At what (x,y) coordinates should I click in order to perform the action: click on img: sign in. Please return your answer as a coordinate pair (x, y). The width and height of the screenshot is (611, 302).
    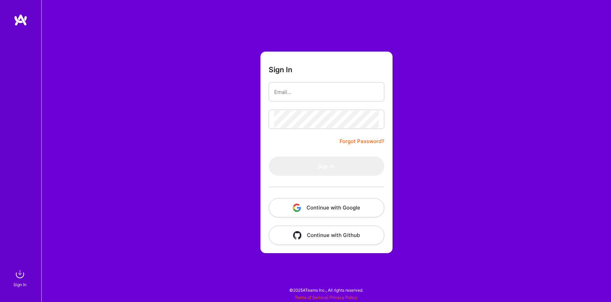
    Looking at the image, I should click on (20, 274).